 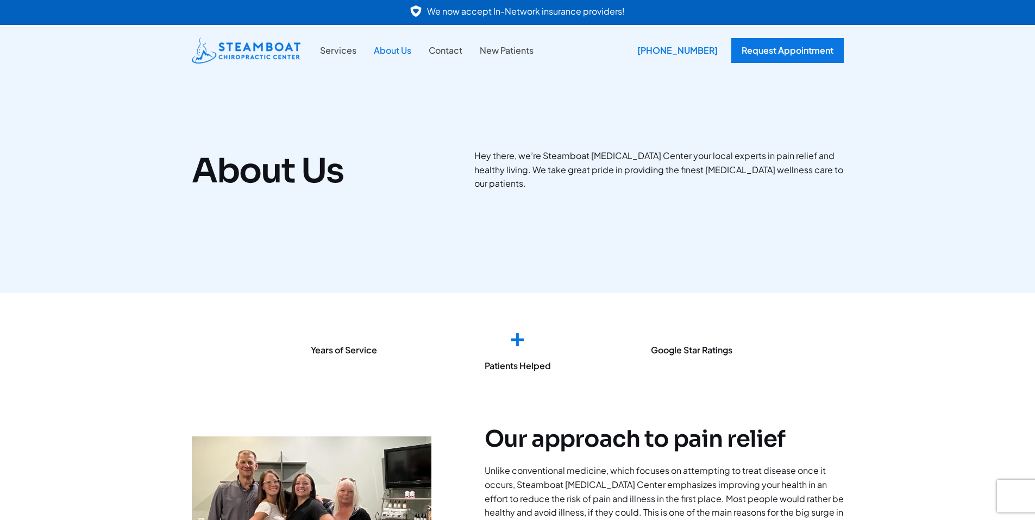 I want to click on h2: Our approach to pain relief, so click(x=664, y=439).